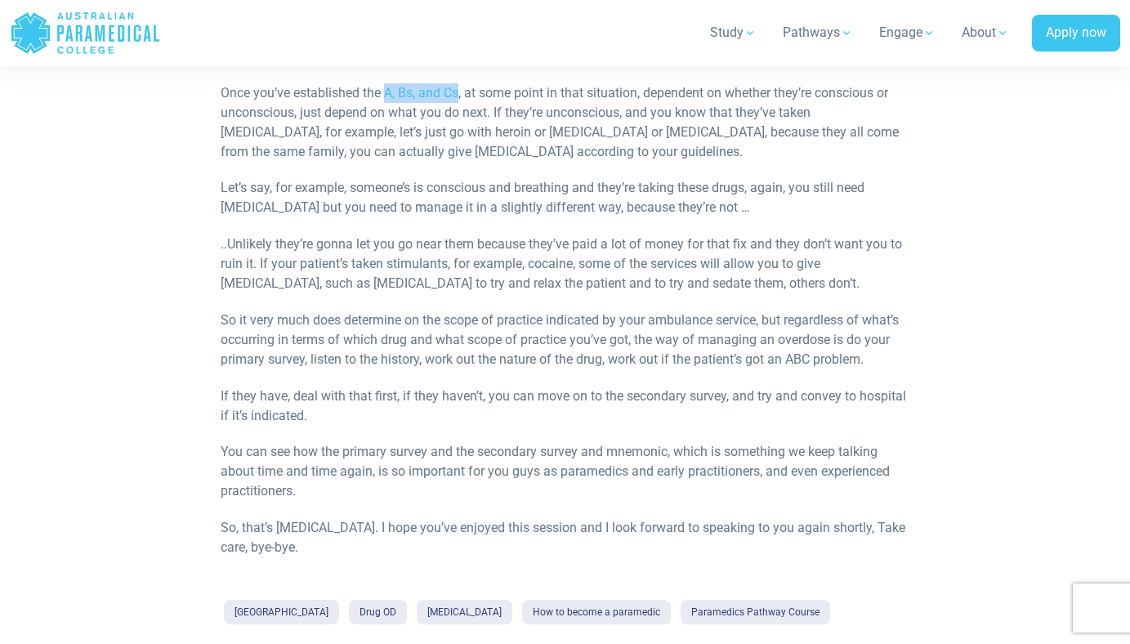 The height and width of the screenshot is (644, 1130). Describe the element at coordinates (565, 198) in the screenshot. I see `p: Let’s say, for example, someone’s is conscious and breathing and they’re taking these drugs, agai...` at that location.